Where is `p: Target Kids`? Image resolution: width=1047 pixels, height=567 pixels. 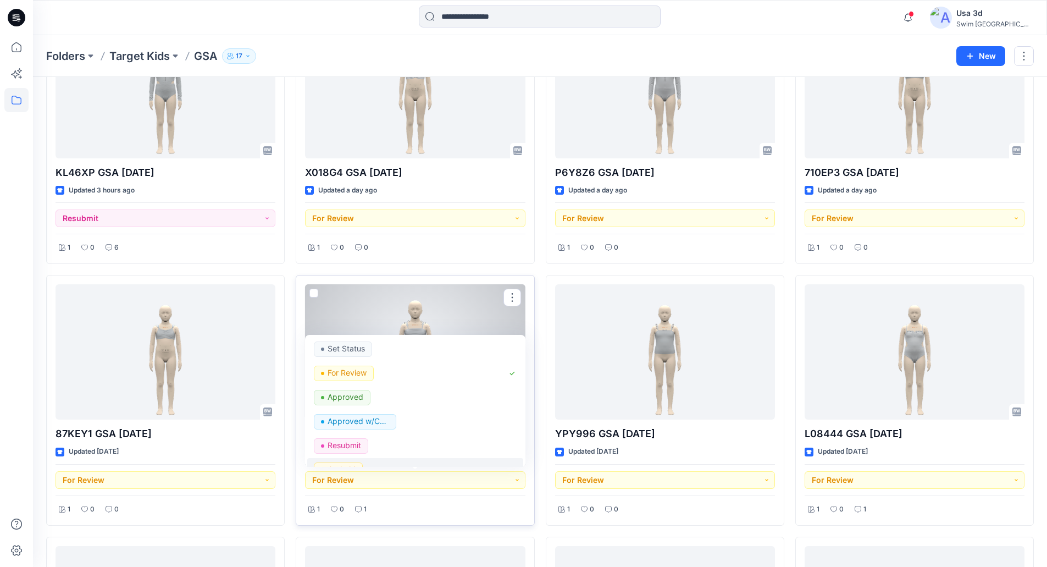
p: Target Kids is located at coordinates (140, 56).